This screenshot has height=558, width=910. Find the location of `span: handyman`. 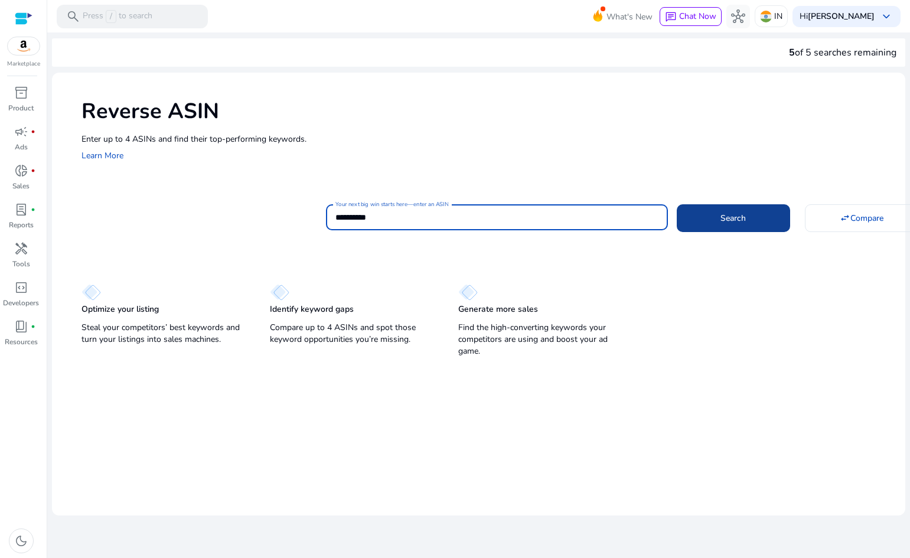

span: handyman is located at coordinates (21, 249).